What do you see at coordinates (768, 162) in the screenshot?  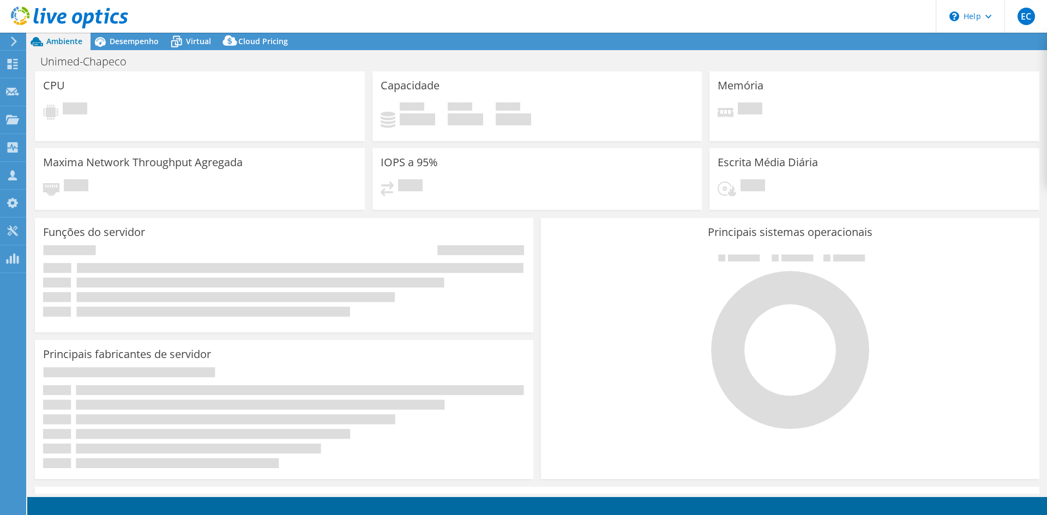 I see `h3: Escrita Média Diária` at bounding box center [768, 162].